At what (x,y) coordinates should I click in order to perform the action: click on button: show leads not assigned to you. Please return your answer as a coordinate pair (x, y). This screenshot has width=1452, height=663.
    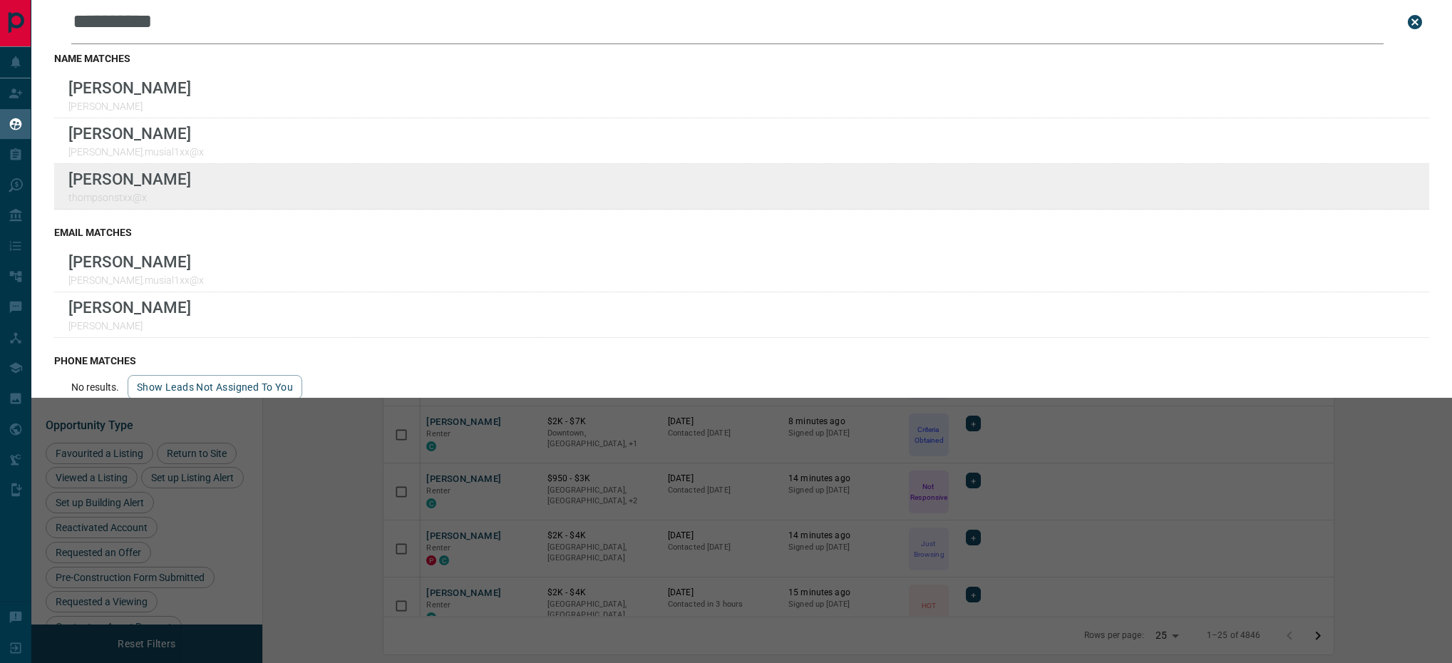
    Looking at the image, I should click on (215, 387).